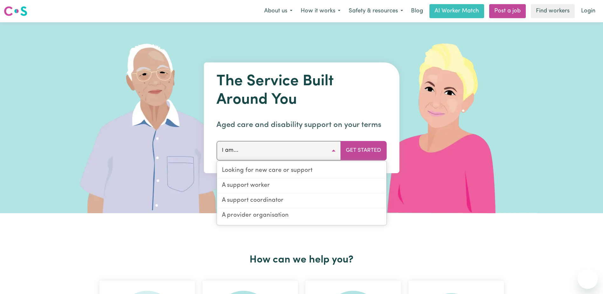 The height and width of the screenshot is (294, 603). Describe the element at coordinates (301, 186) in the screenshot. I see `a: A support worker` at that location.